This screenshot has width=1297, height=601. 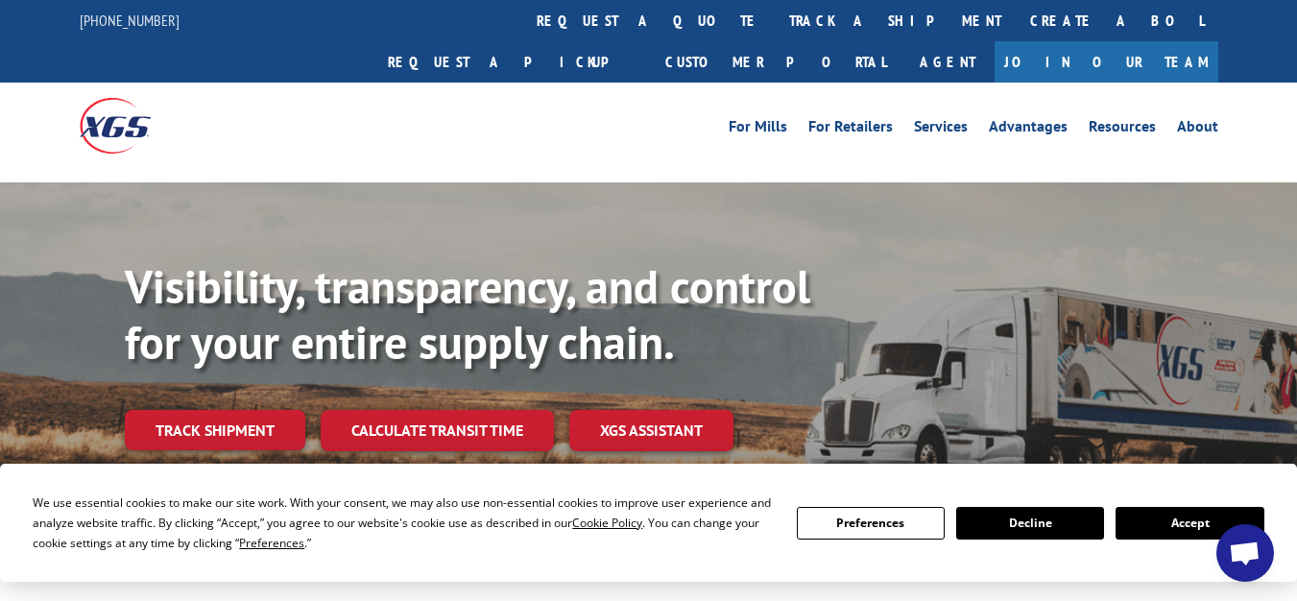 What do you see at coordinates (850, 130) in the screenshot?
I see `a: For Retailers` at bounding box center [850, 130].